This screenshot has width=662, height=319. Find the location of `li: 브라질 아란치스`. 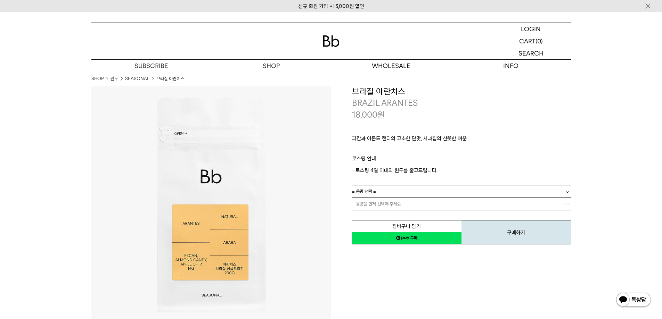

li: 브라질 아란치스 is located at coordinates (170, 79).